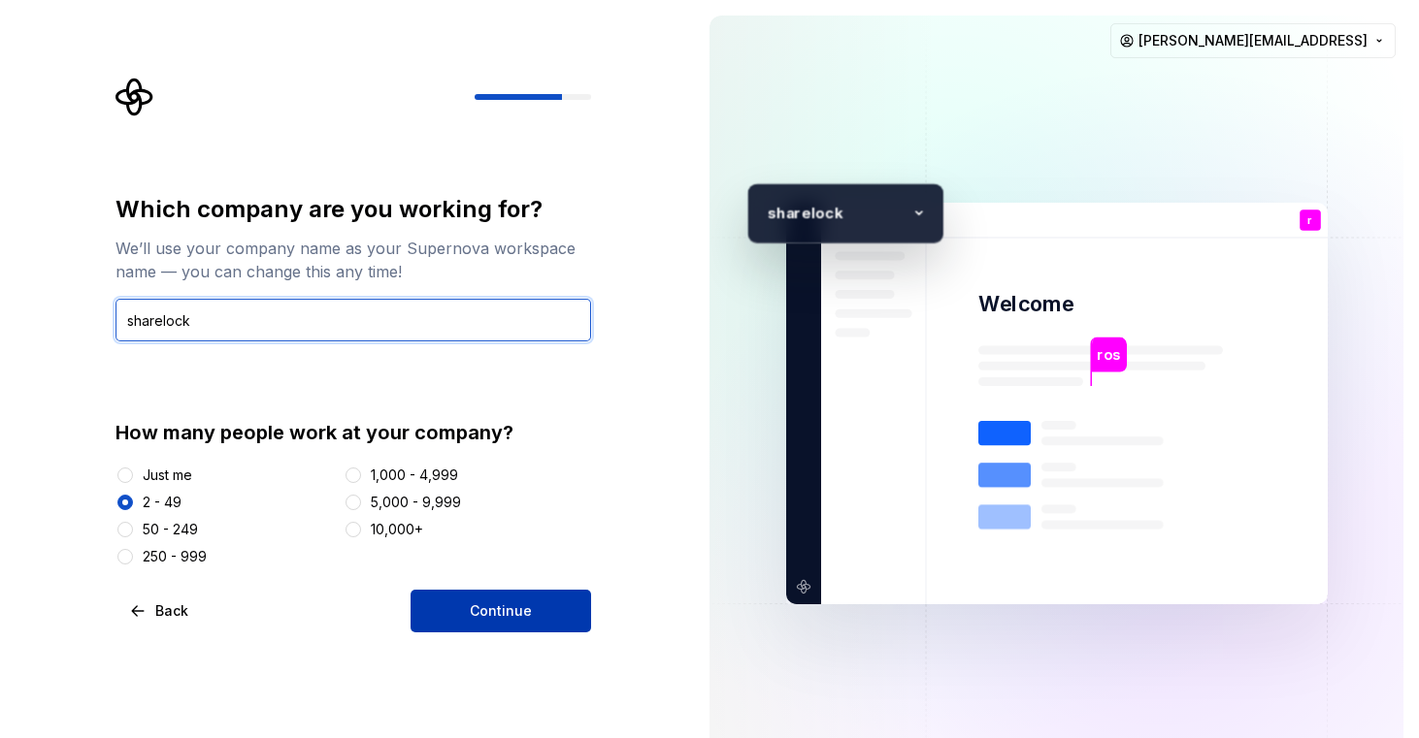 The height and width of the screenshot is (738, 1419). Describe the element at coordinates (172, 611) in the screenshot. I see `span: Back` at that location.